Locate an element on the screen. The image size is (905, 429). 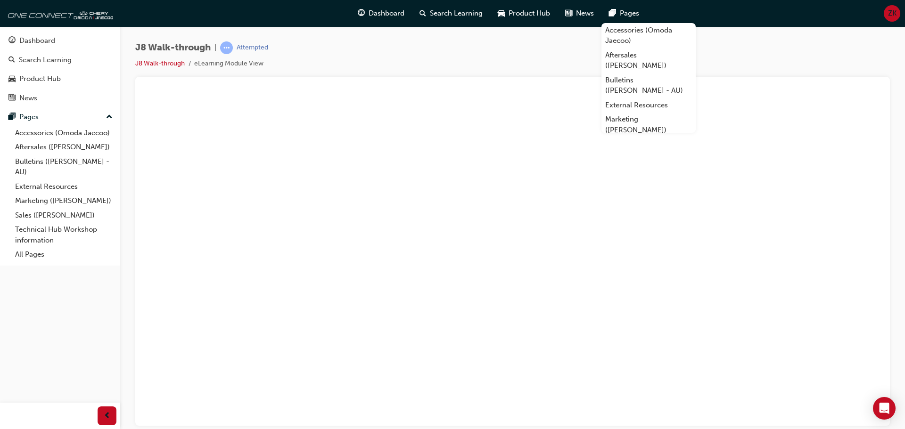
button: Pages is located at coordinates (60, 117).